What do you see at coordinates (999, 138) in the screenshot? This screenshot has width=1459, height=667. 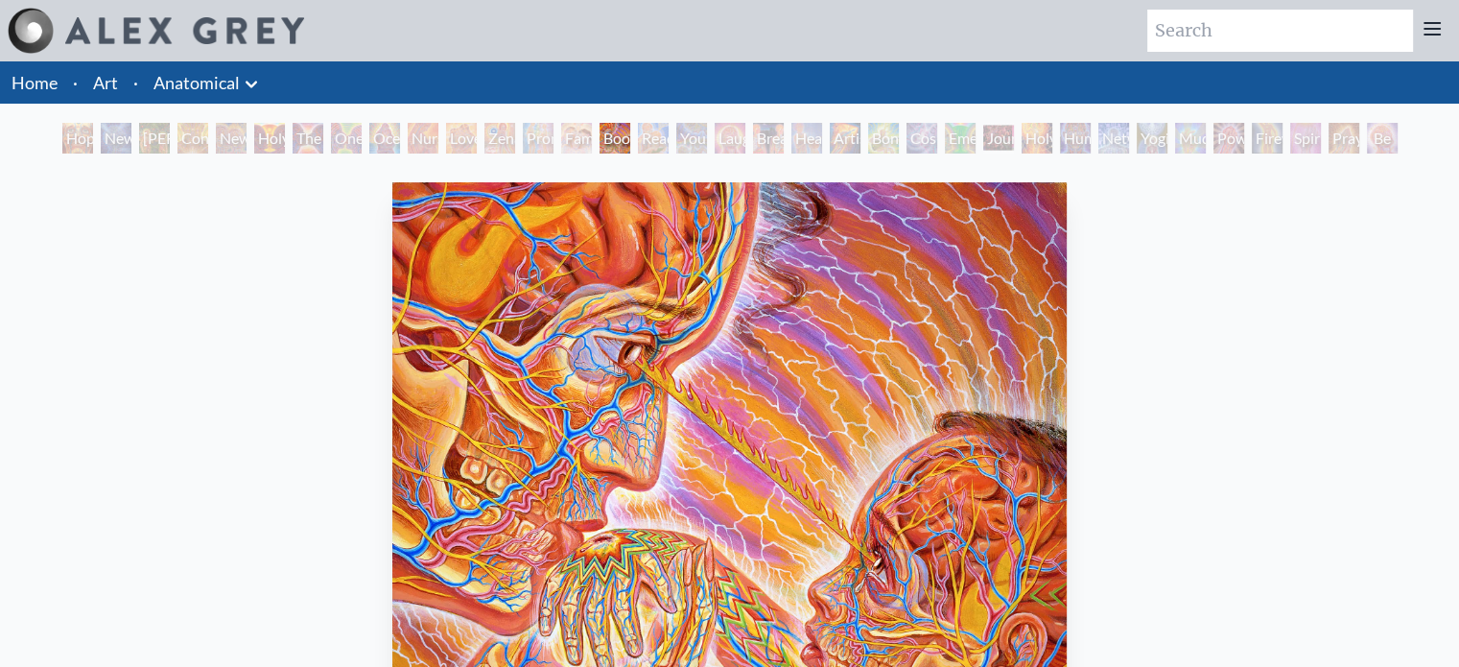 I see `div: Journey of the Wounded Healer` at bounding box center [999, 138].